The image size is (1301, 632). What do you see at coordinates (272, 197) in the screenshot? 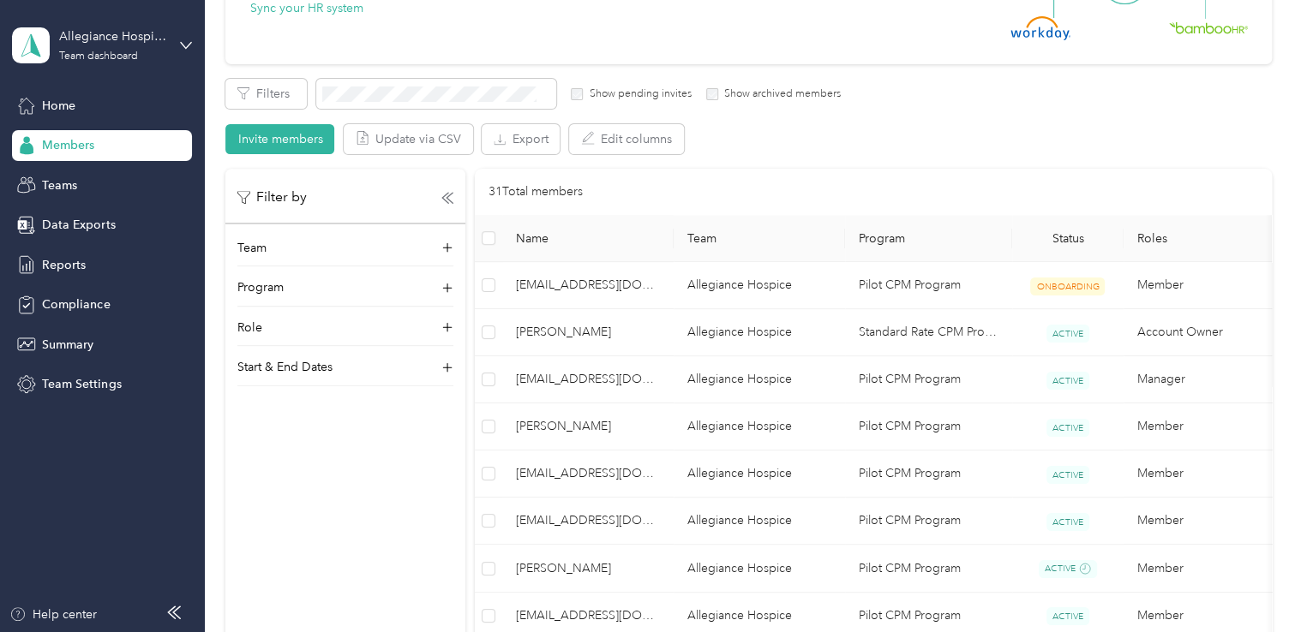
I see `p: Filter by` at bounding box center [272, 197].